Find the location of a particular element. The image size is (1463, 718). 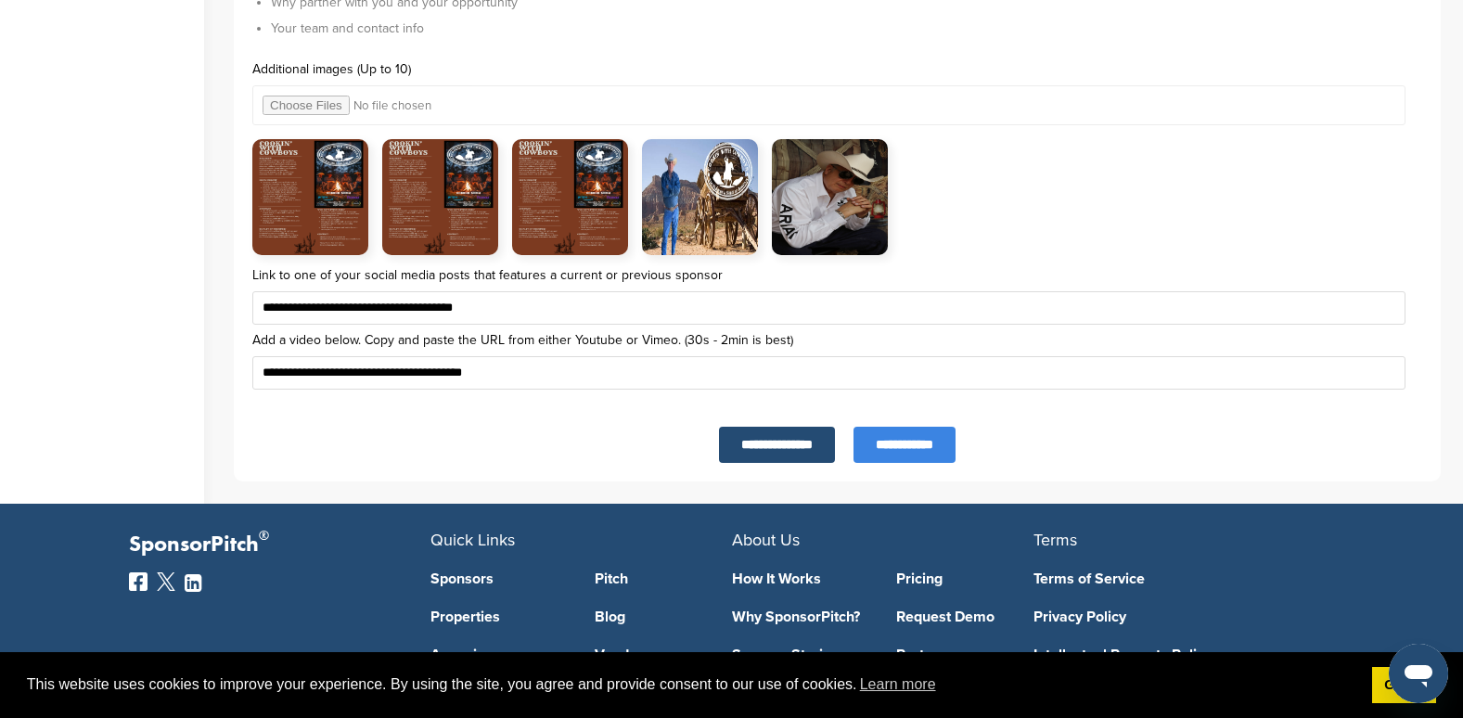

span: This website uses cookies to improve your experience. By using the site, you agree and provide co... is located at coordinates (692, 685).